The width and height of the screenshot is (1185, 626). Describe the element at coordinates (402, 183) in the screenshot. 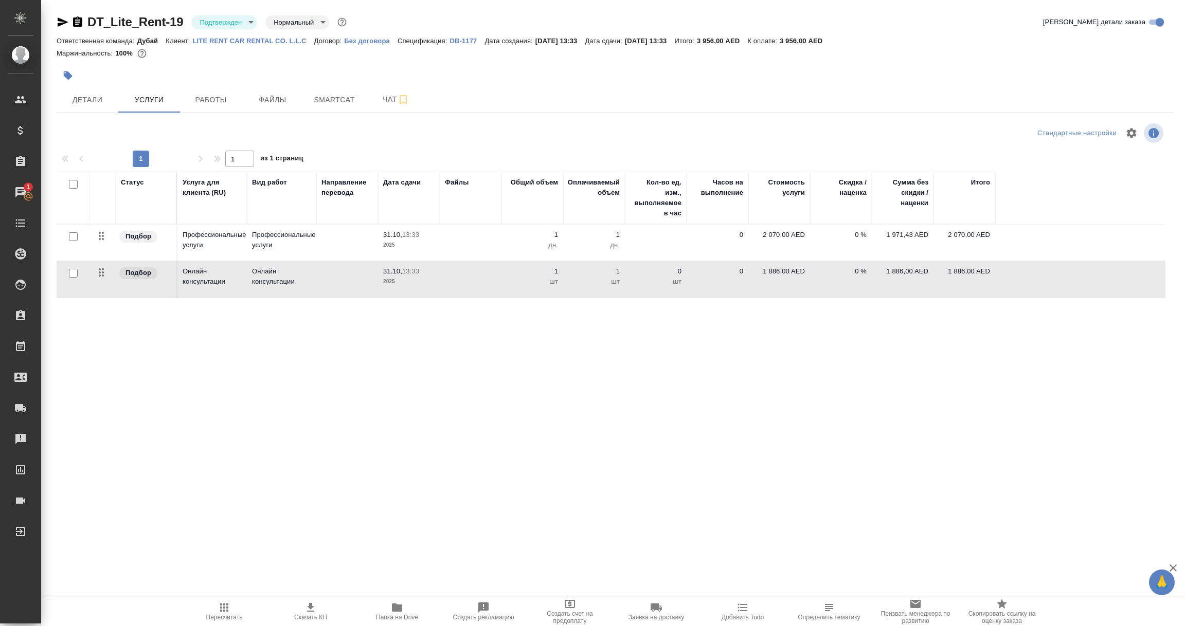

I see `div: Дата сдачи` at that location.